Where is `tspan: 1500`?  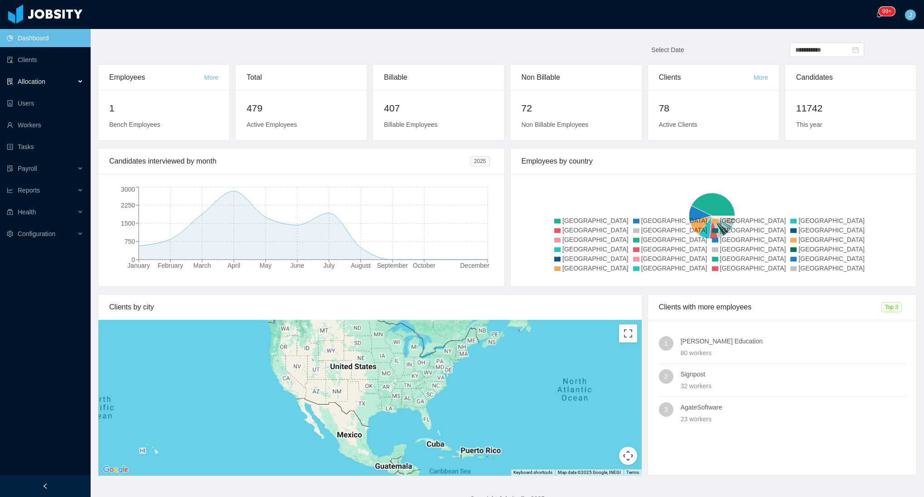
tspan: 1500 is located at coordinates (128, 223).